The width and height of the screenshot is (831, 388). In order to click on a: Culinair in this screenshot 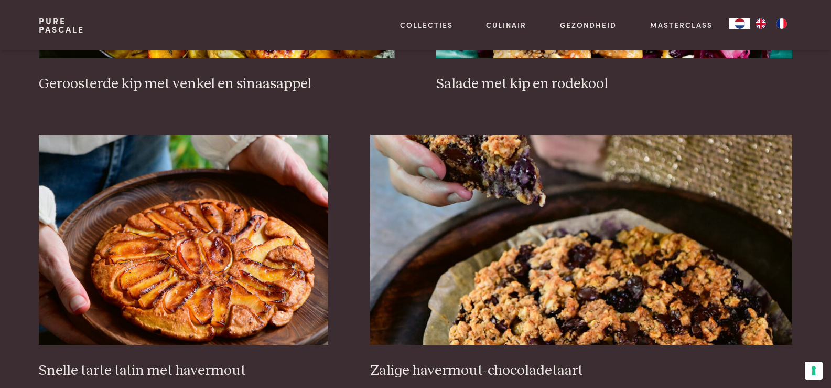, I will do `click(506, 25)`.